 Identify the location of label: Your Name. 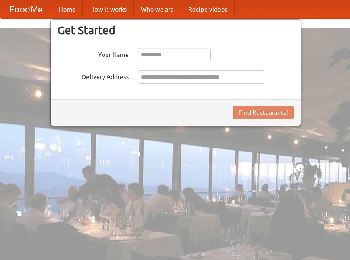
(93, 53).